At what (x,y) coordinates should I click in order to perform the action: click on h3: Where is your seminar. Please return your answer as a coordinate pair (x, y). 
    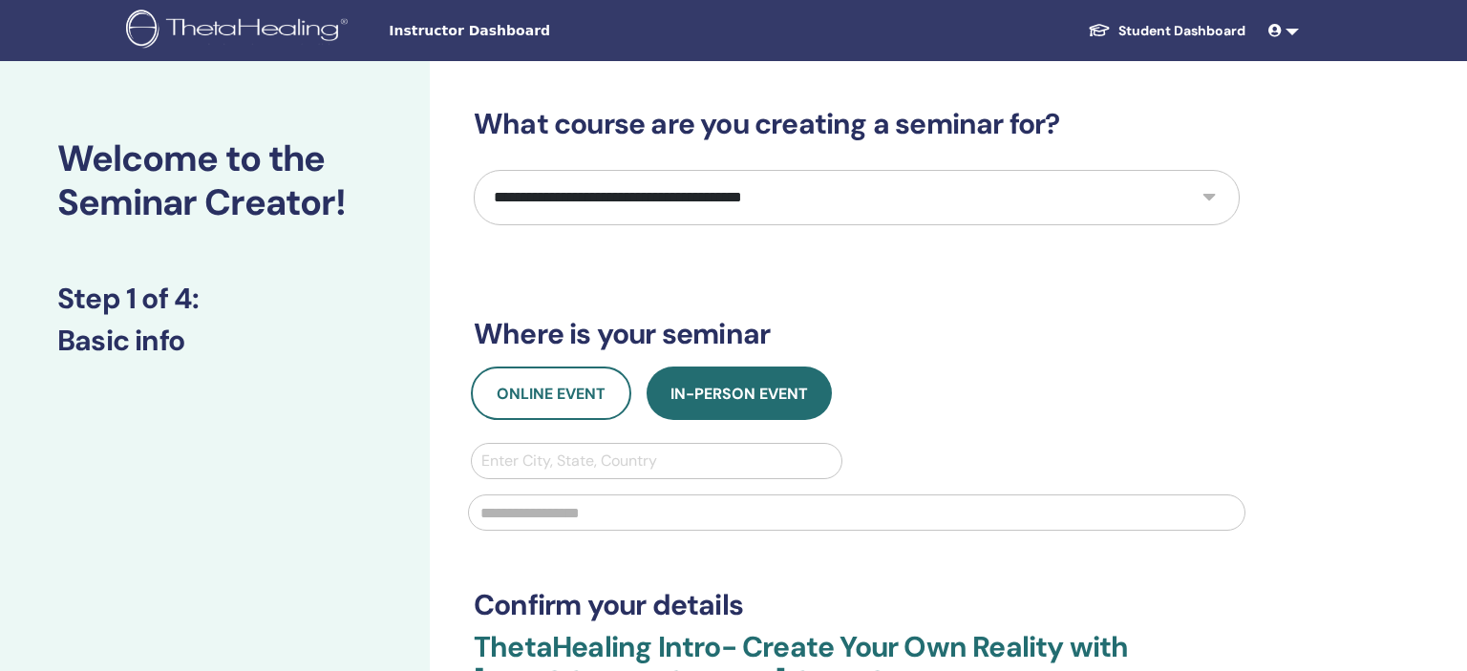
    Looking at the image, I should click on (856, 334).